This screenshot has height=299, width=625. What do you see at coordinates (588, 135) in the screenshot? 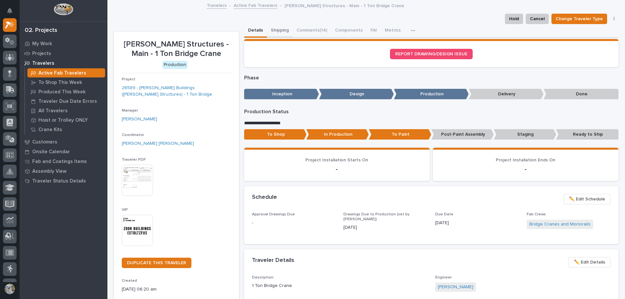
I see `p: Ready to Ship` at bounding box center [588, 135].